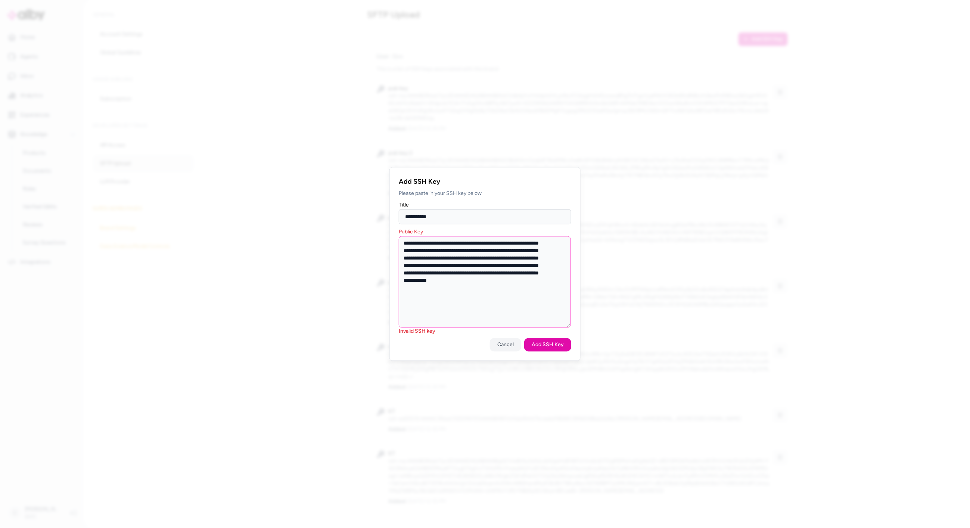 The height and width of the screenshot is (528, 970). I want to click on label: Public Key, so click(411, 232).